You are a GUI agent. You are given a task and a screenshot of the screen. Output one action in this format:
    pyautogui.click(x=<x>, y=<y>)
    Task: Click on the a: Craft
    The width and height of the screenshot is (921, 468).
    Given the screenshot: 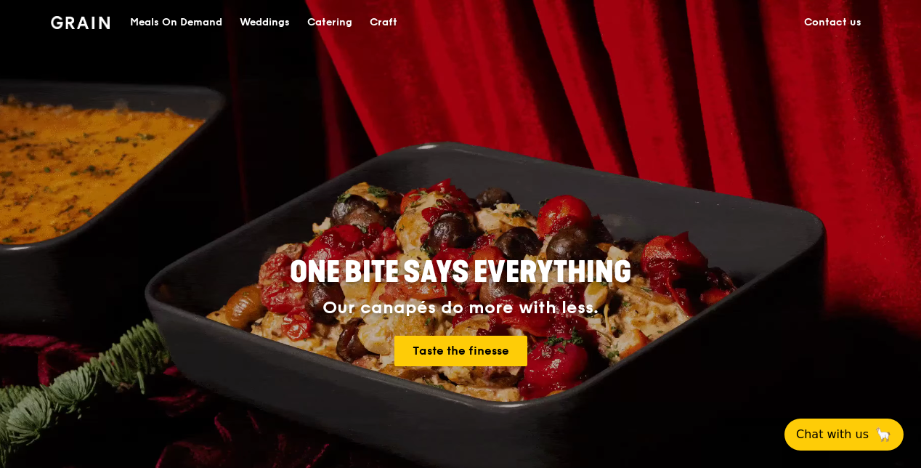 What is the action you would take?
    pyautogui.click(x=384, y=23)
    